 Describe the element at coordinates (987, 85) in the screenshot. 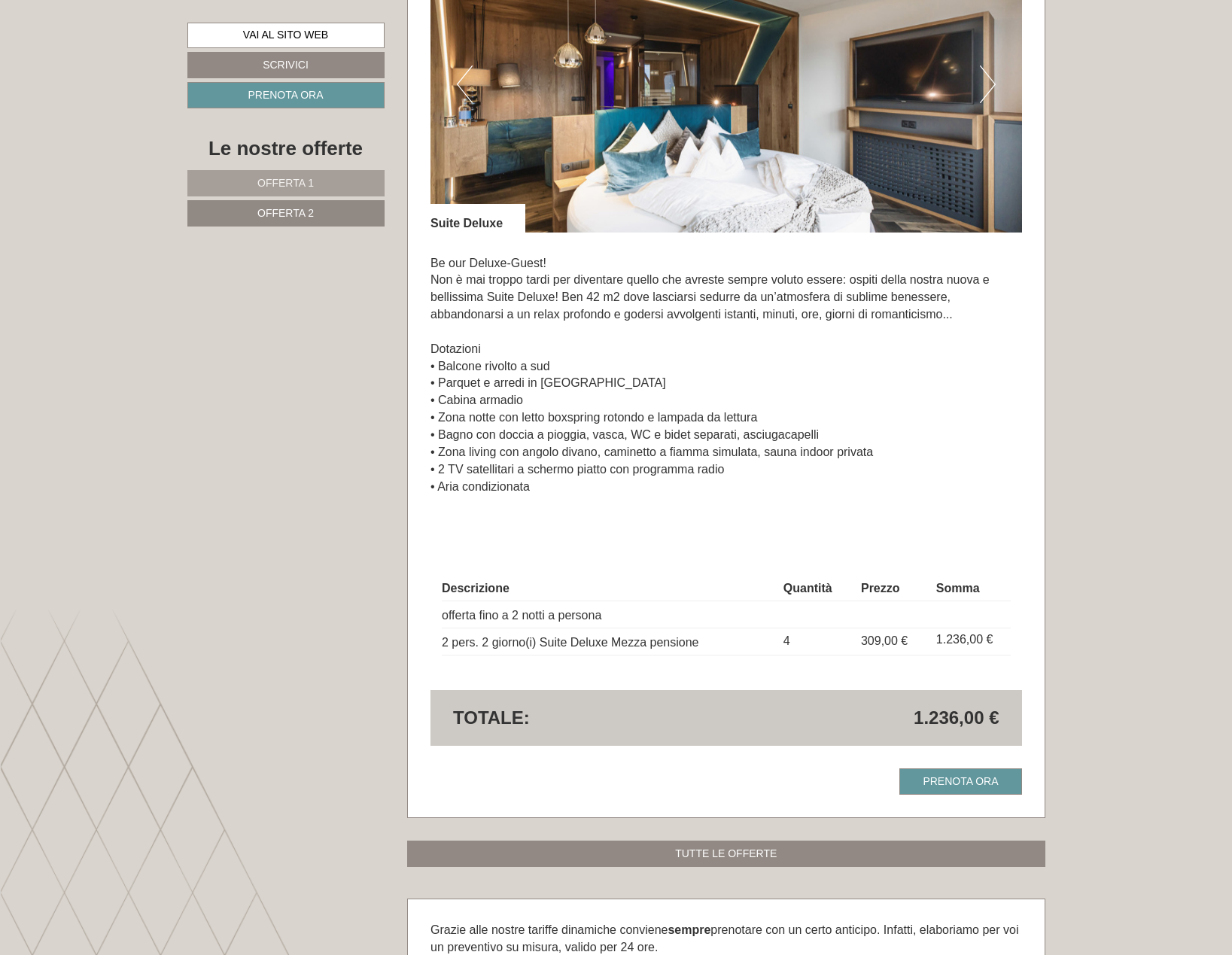

I see `button: Next` at that location.